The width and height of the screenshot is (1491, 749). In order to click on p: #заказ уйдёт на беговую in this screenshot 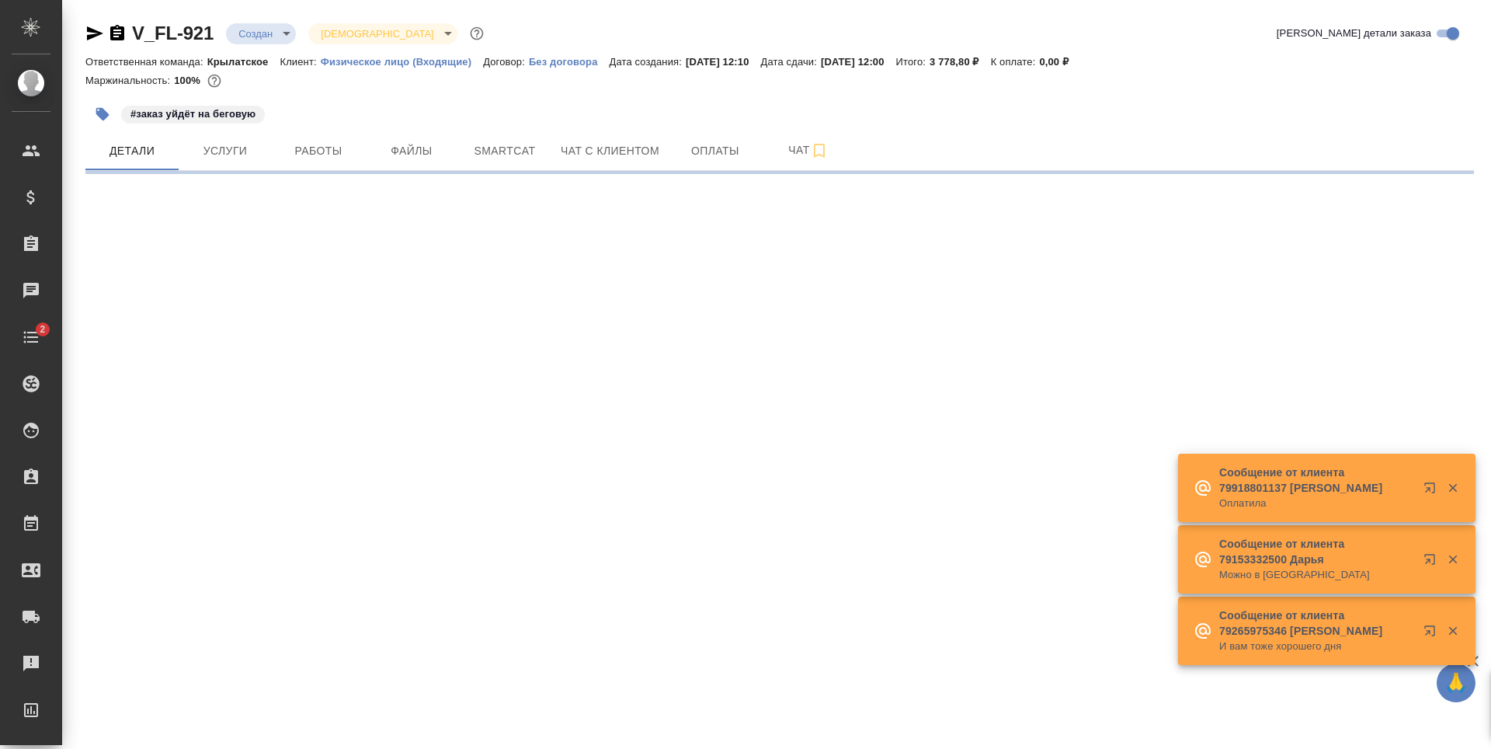, I will do `click(193, 114)`.